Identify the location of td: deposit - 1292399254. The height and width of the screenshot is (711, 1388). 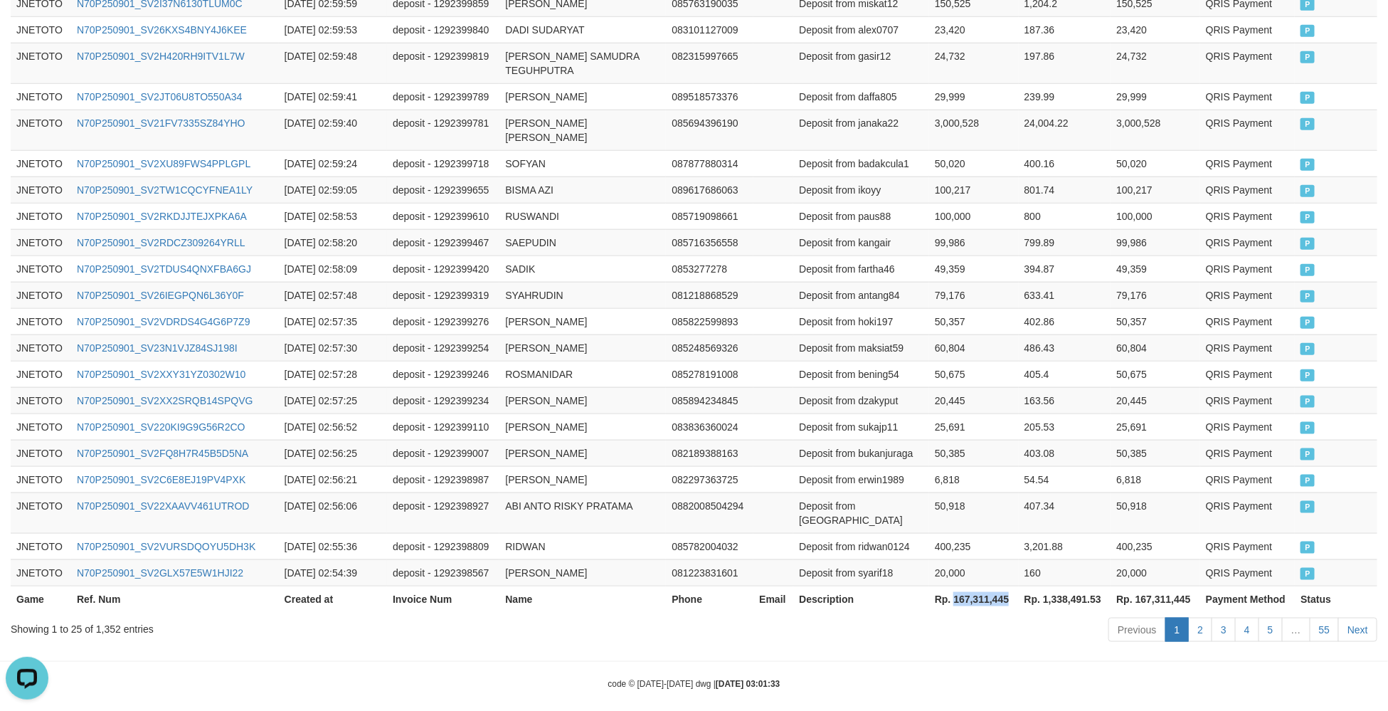
(443, 347).